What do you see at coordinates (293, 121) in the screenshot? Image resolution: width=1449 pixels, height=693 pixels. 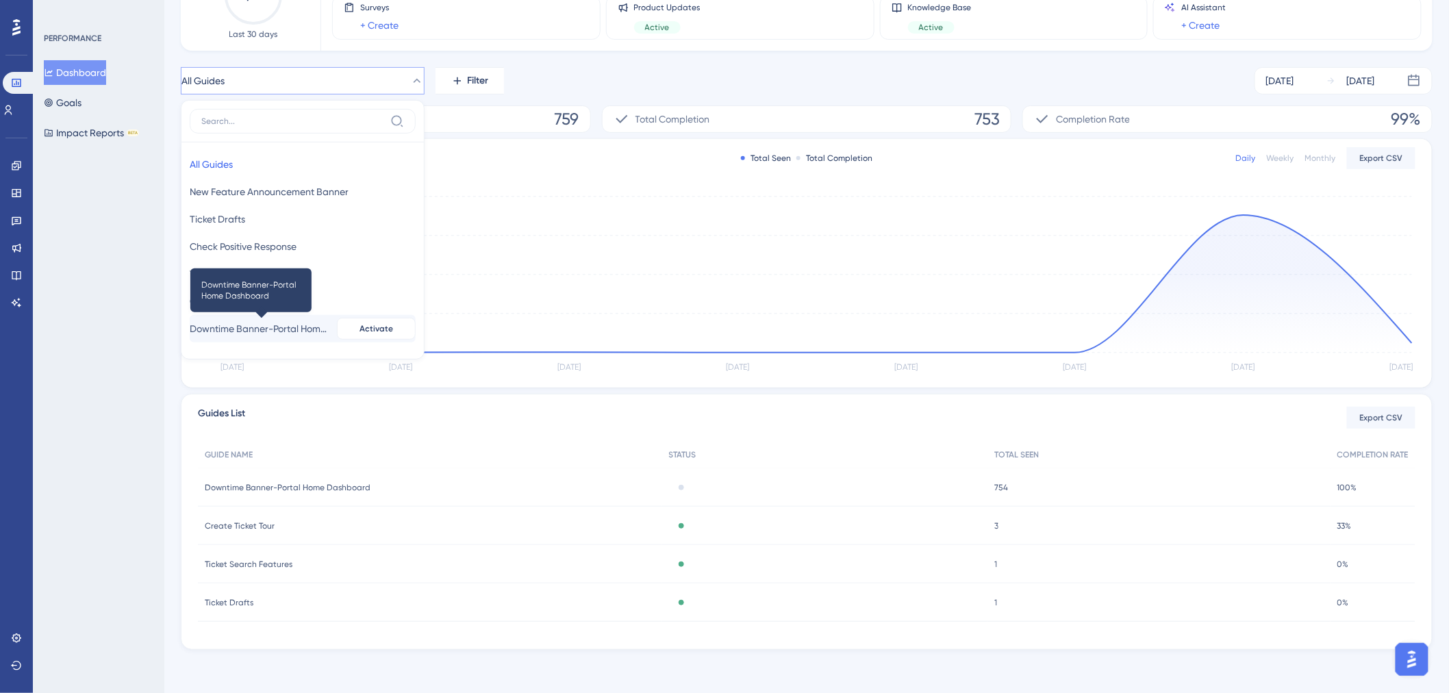 I see `input: Search...` at bounding box center [293, 121].